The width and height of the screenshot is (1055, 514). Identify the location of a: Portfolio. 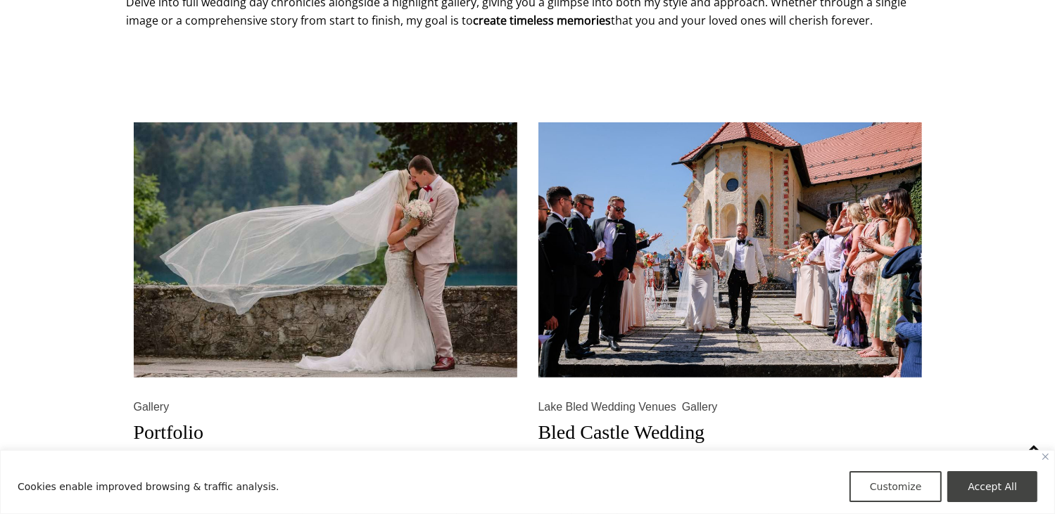
(169, 432).